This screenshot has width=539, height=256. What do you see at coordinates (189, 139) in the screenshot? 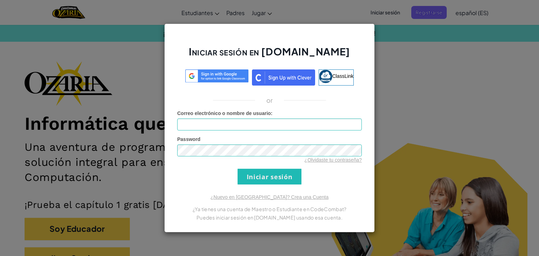
I see `span: Password` at bounding box center [189, 139].